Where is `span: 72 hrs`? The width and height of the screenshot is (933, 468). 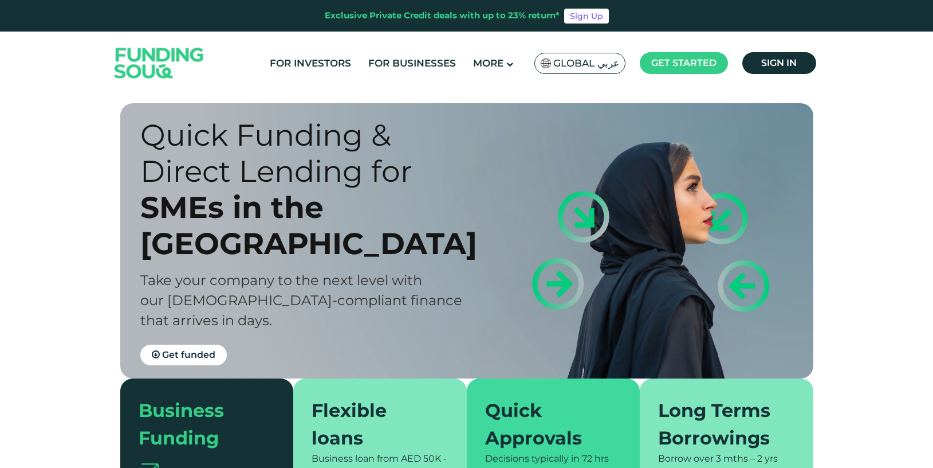
span: 72 hrs is located at coordinates (595, 458).